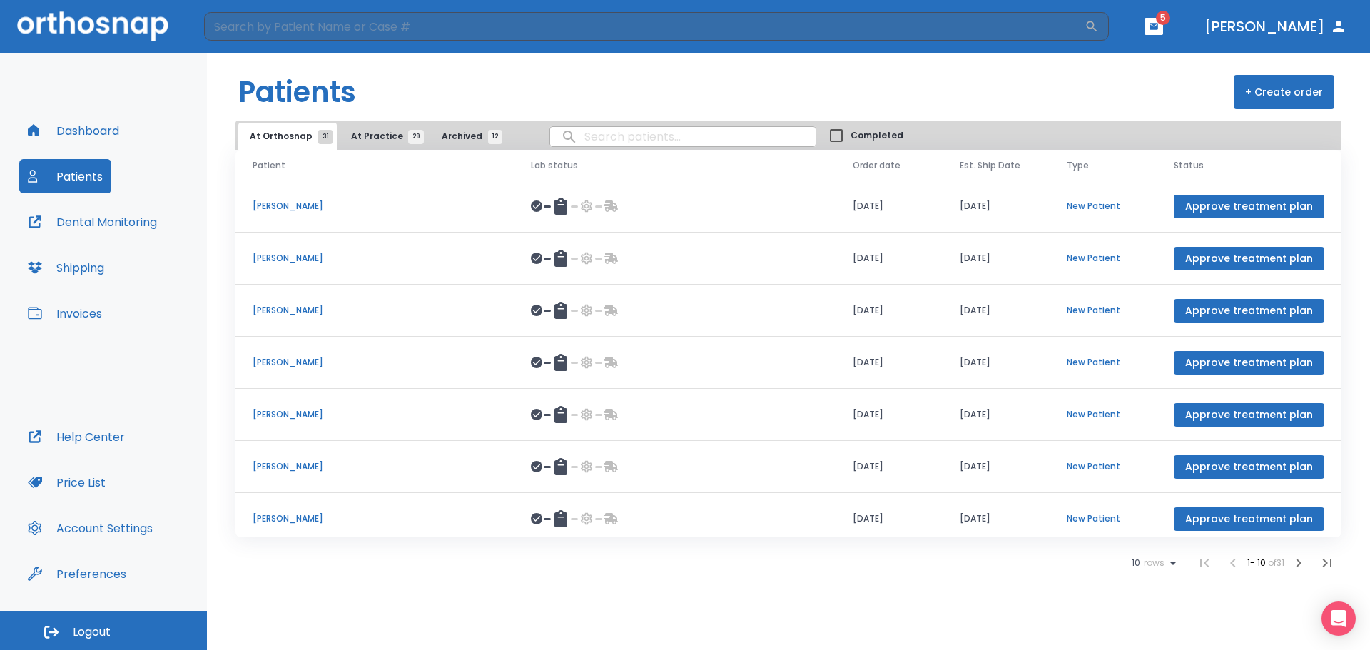 The image size is (1370, 650). Describe the element at coordinates (74, 131) in the screenshot. I see `a: Dashboard` at that location.